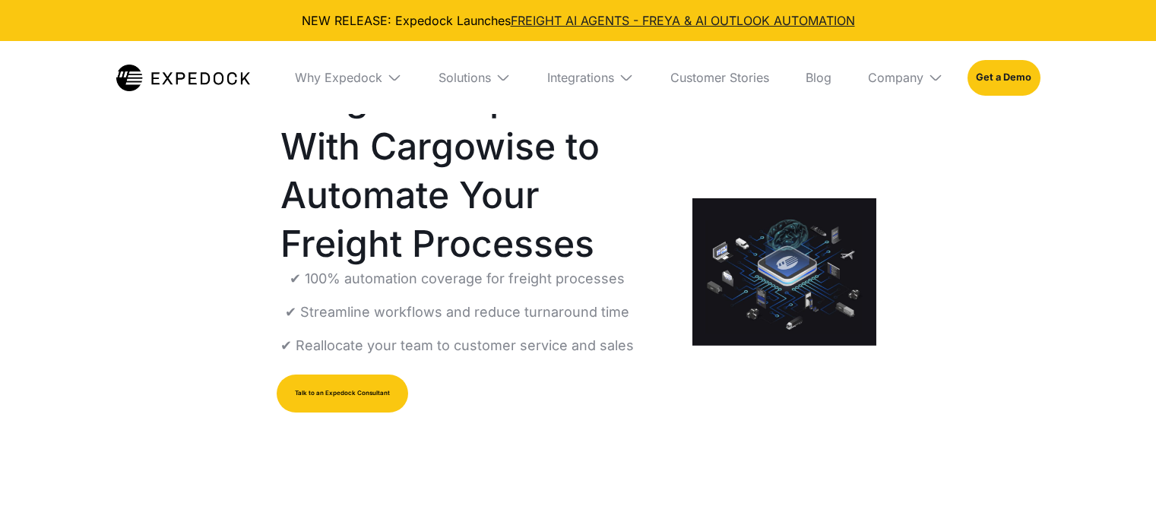  I want to click on a: Customer Stories, so click(720, 78).